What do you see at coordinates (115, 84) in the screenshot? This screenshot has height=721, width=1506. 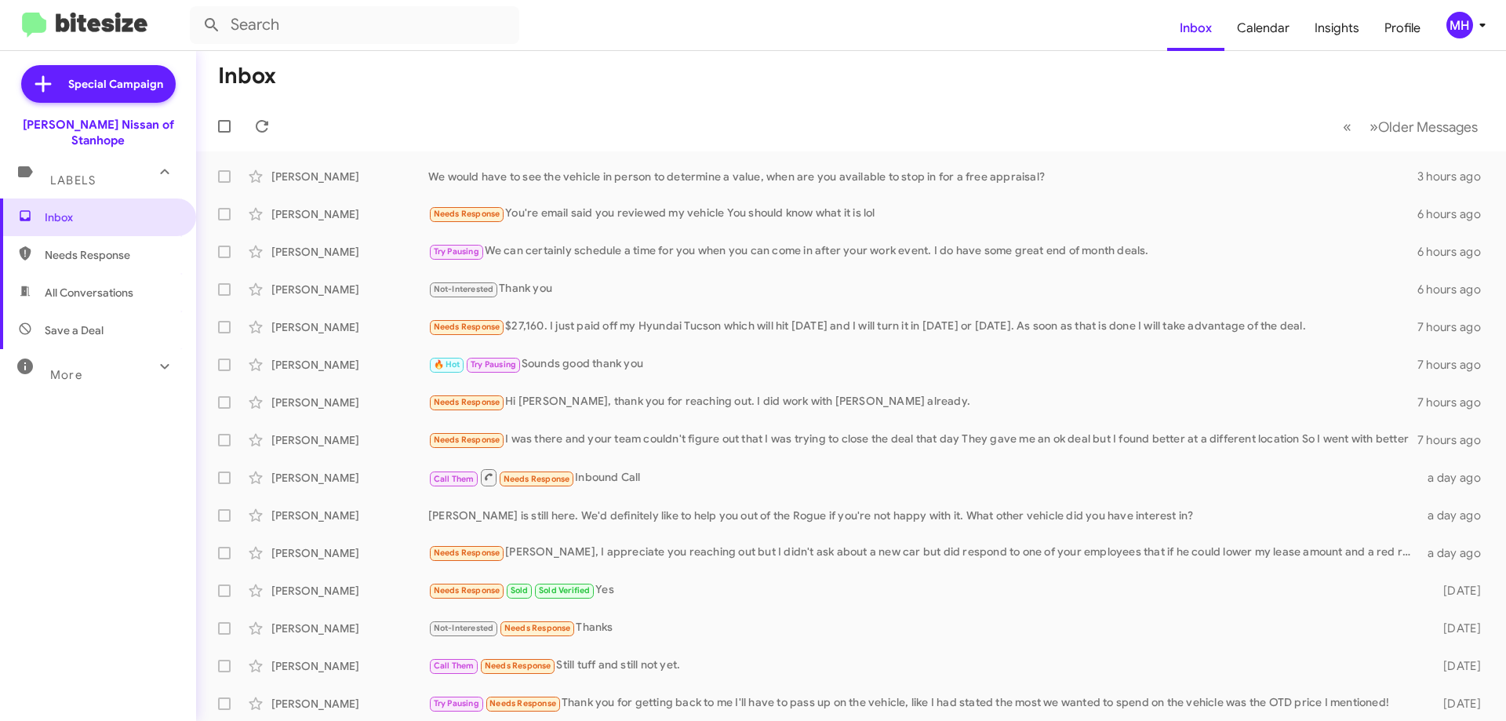 I see `span: Special Campaign` at bounding box center [115, 84].